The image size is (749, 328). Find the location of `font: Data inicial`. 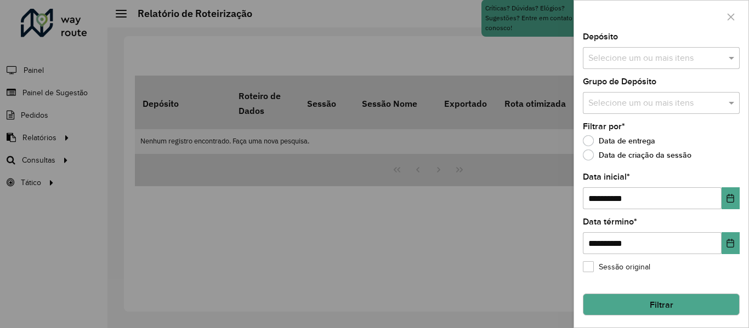

font: Data inicial is located at coordinates (605, 176).